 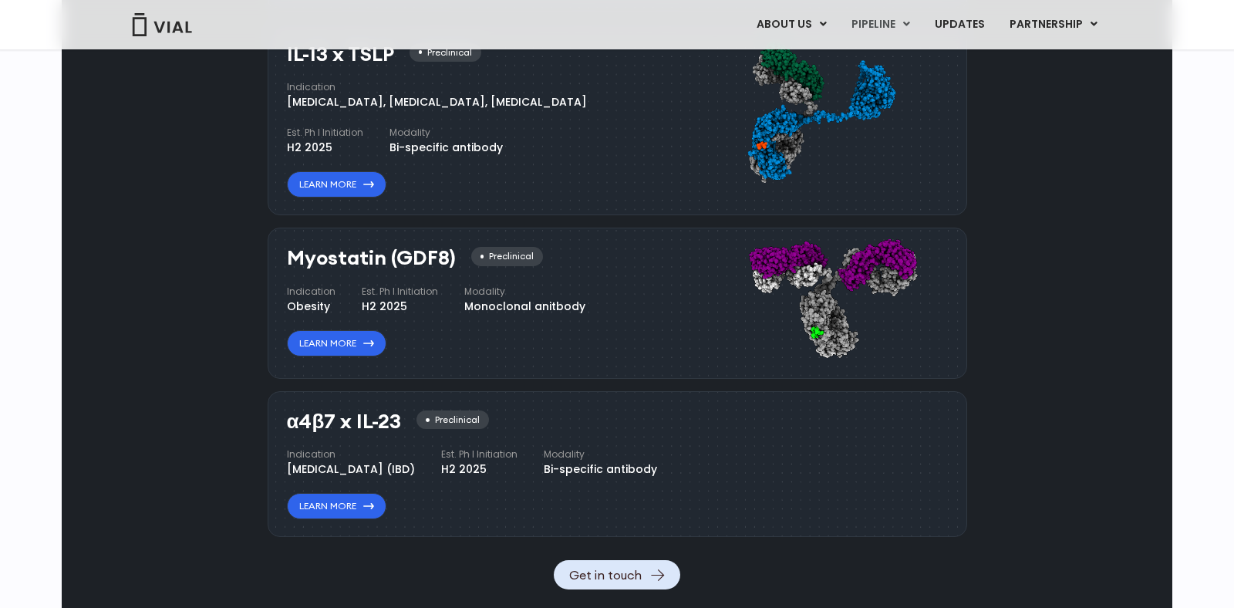 I want to click on a: ABOUT USMenu Toggle, so click(x=791, y=25).